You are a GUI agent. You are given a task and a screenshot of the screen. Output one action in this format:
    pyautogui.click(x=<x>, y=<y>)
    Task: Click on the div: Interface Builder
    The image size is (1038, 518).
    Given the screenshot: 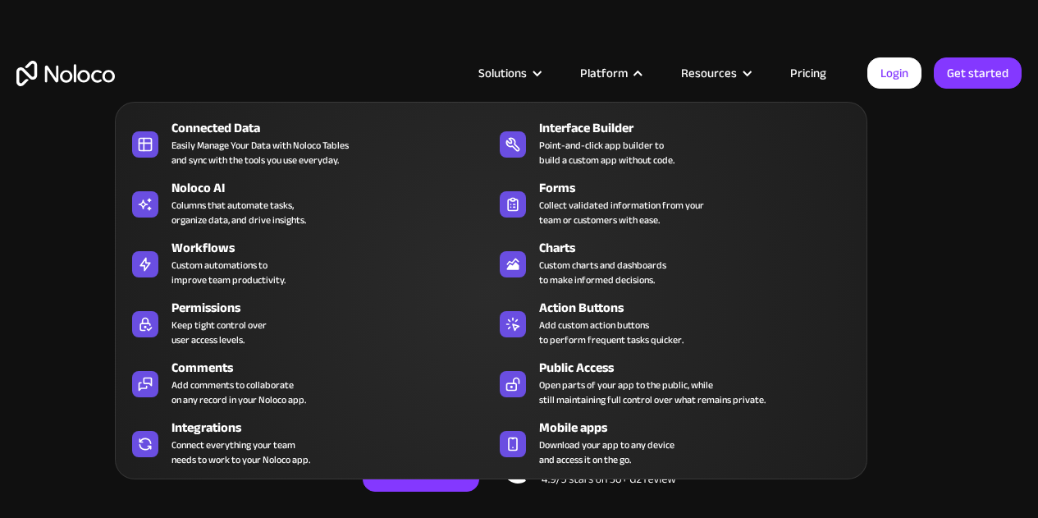 What is the action you would take?
    pyautogui.click(x=702, y=128)
    